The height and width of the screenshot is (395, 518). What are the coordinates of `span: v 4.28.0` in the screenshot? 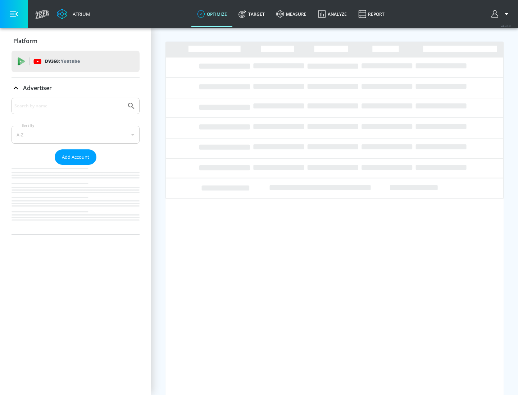 It's located at (505, 26).